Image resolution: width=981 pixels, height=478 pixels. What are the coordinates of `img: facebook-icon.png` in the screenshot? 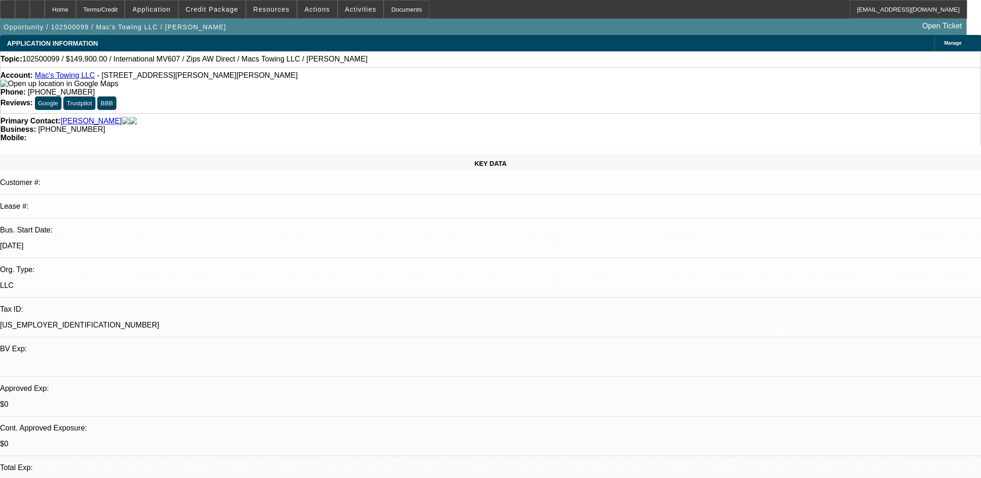 It's located at (126, 121).